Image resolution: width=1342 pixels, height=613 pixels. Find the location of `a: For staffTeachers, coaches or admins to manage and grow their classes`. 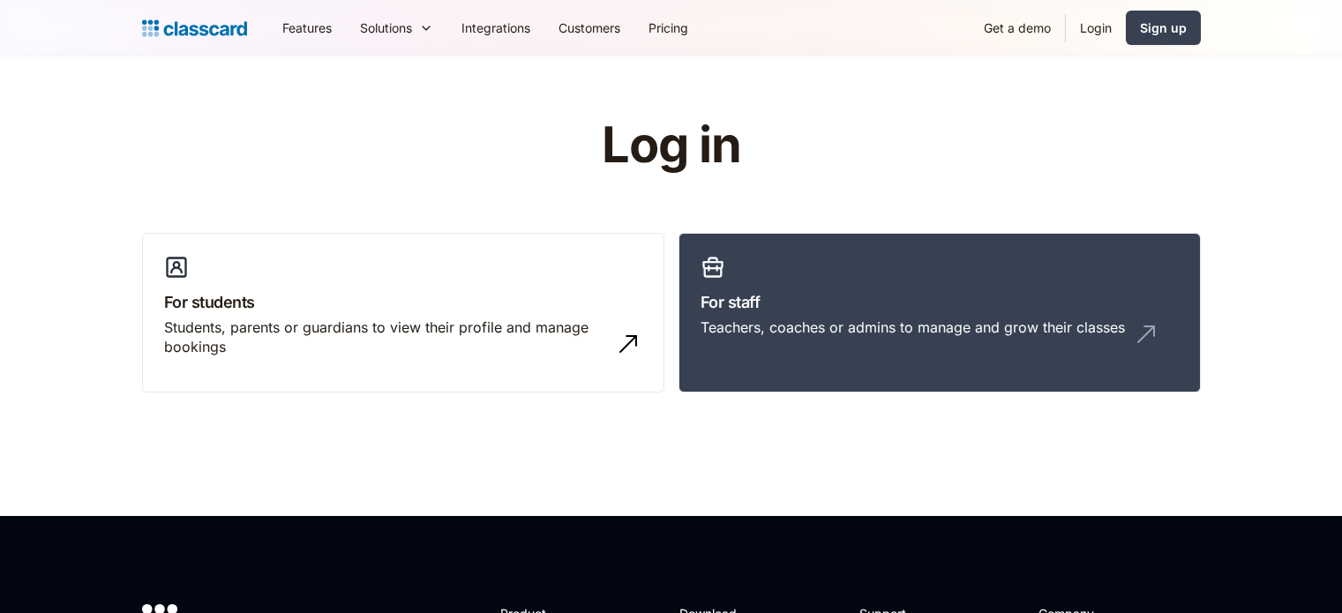

a: For staffTeachers, coaches or admins to manage and grow their classes is located at coordinates (940, 313).